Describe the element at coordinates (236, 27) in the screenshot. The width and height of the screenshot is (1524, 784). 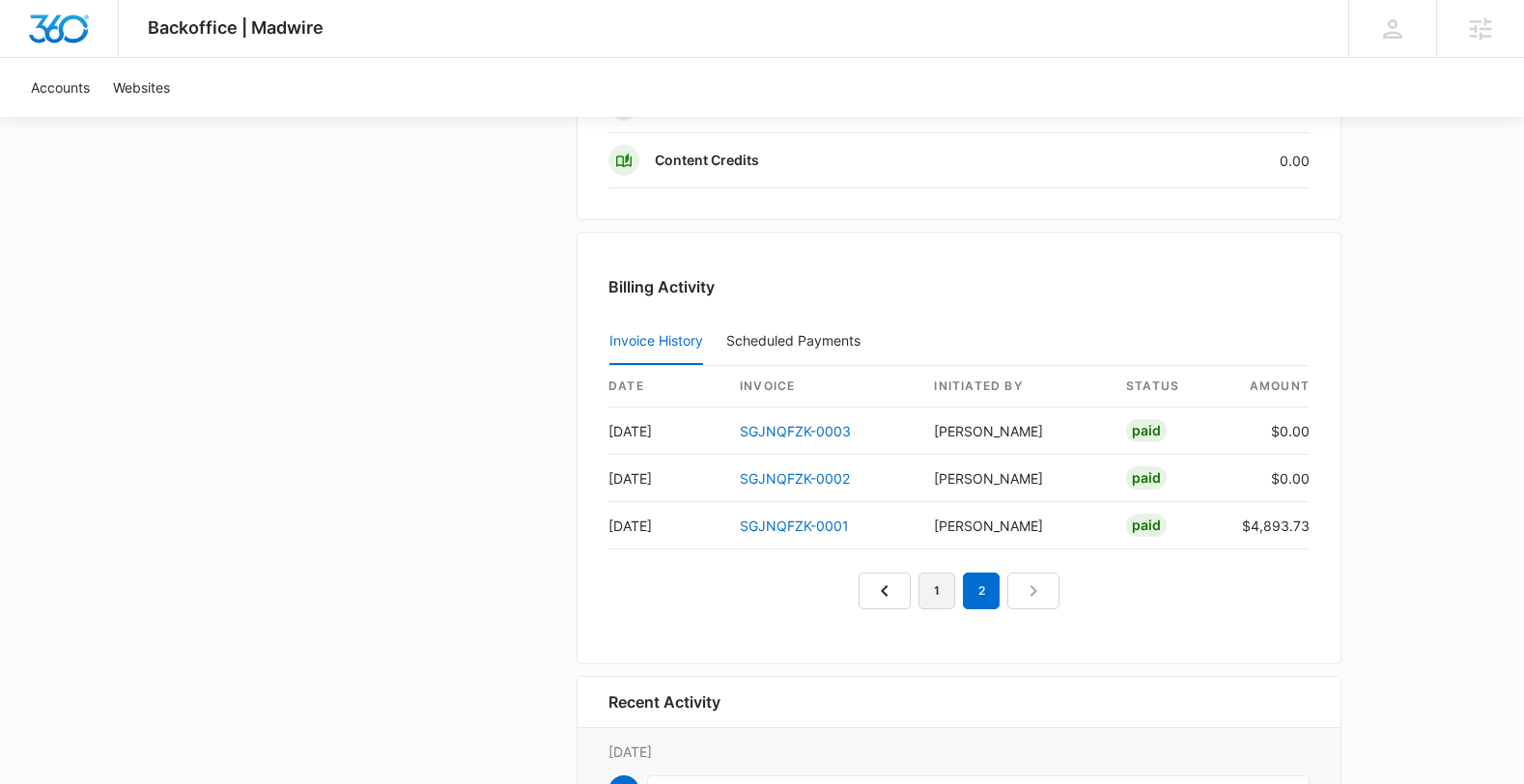
I see `span: Backoffice | Madwire` at that location.